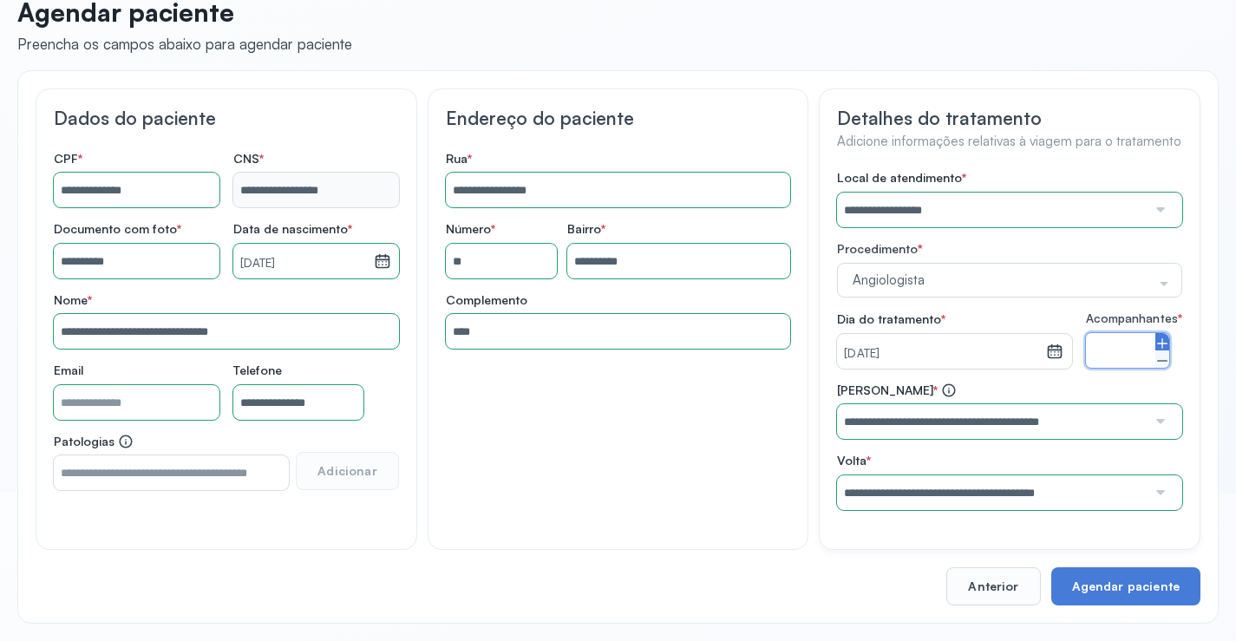  What do you see at coordinates (68, 159) in the screenshot?
I see `span: CPF` at bounding box center [68, 159].